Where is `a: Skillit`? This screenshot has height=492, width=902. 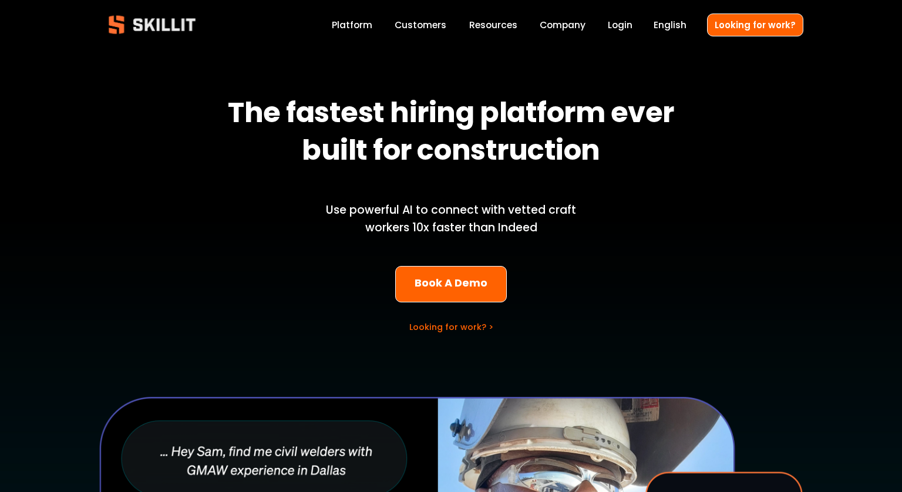 a: Skillit is located at coordinates (152, 25).